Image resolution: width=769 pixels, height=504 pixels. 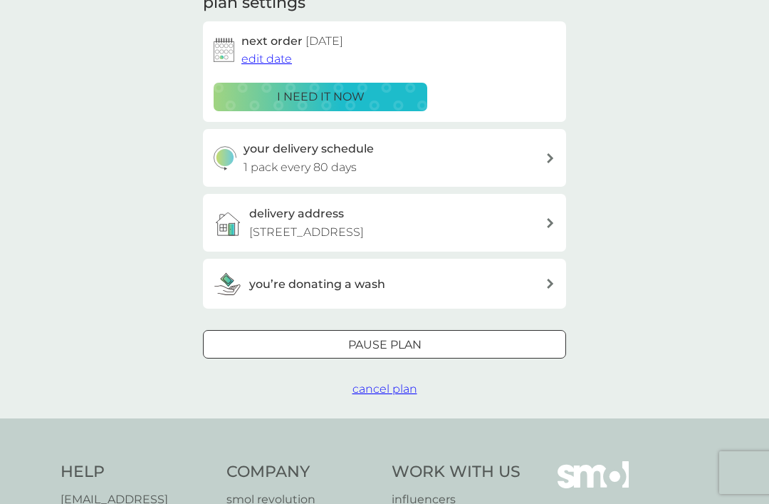 What do you see at coordinates (317, 284) in the screenshot?
I see `h3: you’re donating a wash` at bounding box center [317, 284].